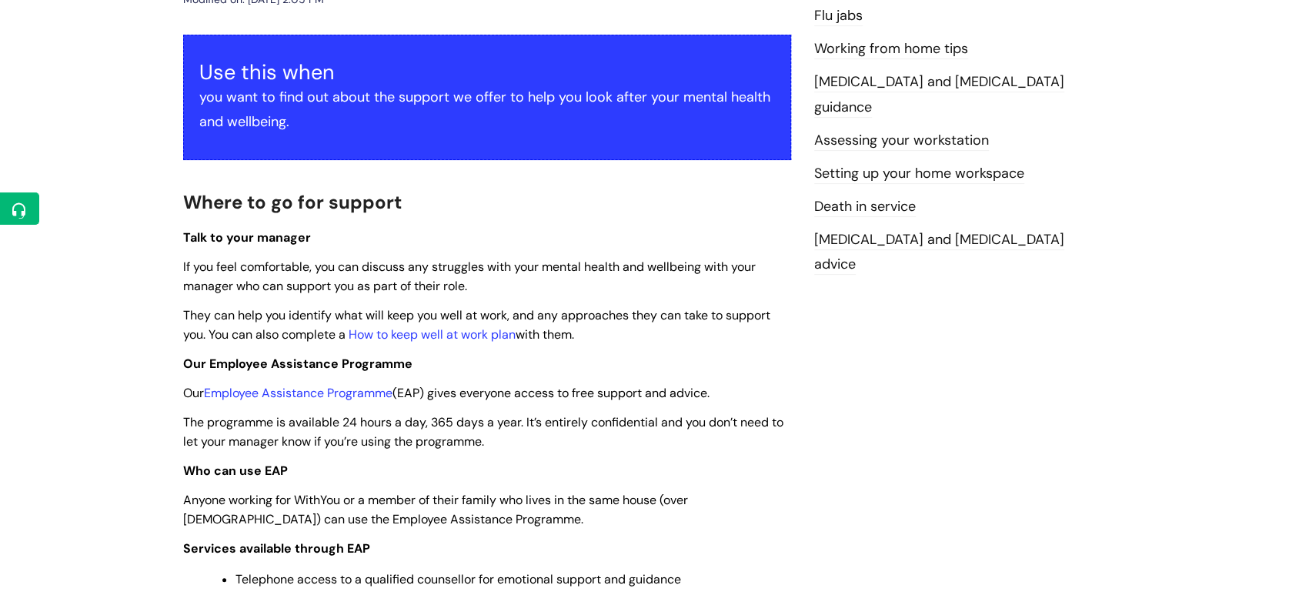 This screenshot has width=1289, height=595. Describe the element at coordinates (476, 325) in the screenshot. I see `span: They can help you identify what will keep you well at work, and any approaches they can take to s...` at that location.